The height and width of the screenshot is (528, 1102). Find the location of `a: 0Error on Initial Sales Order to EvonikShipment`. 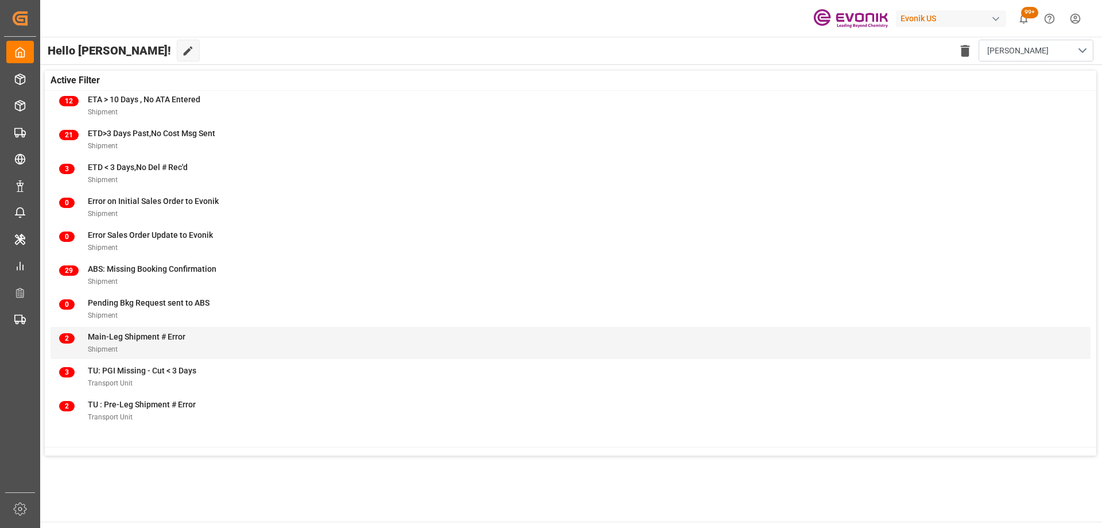

a: 0Error on Initial Sales Order to EvonikShipment is located at coordinates (571, 207).